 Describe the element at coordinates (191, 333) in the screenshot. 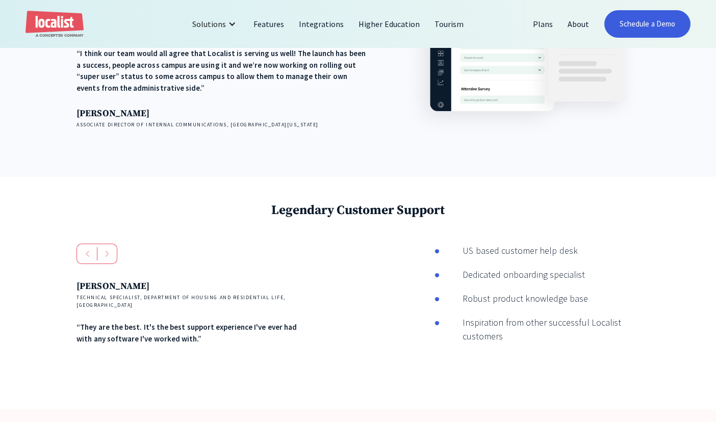

I see `div: “They are the best. It's the best support experience I've ever had with any software I've worked ...` at that location.